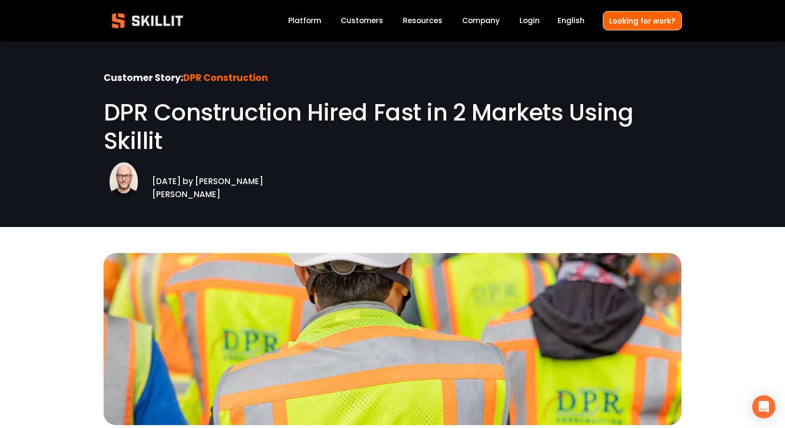  Describe the element at coordinates (371, 127) in the screenshot. I see `span: DPR Construction Hired Fast in 2 Markets Using Skillit` at that location.